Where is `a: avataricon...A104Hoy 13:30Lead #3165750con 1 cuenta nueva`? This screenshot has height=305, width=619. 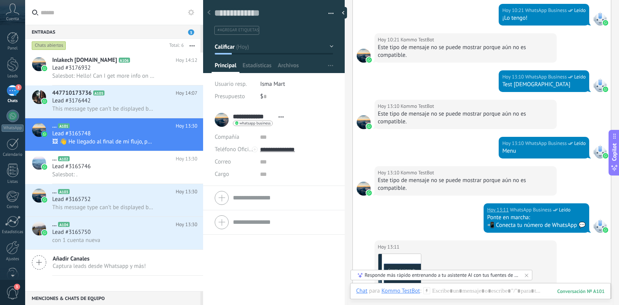
a: avataricon...A104Hoy 13:30Lead #3165750con 1 cuenta nueva is located at coordinates (114, 233).